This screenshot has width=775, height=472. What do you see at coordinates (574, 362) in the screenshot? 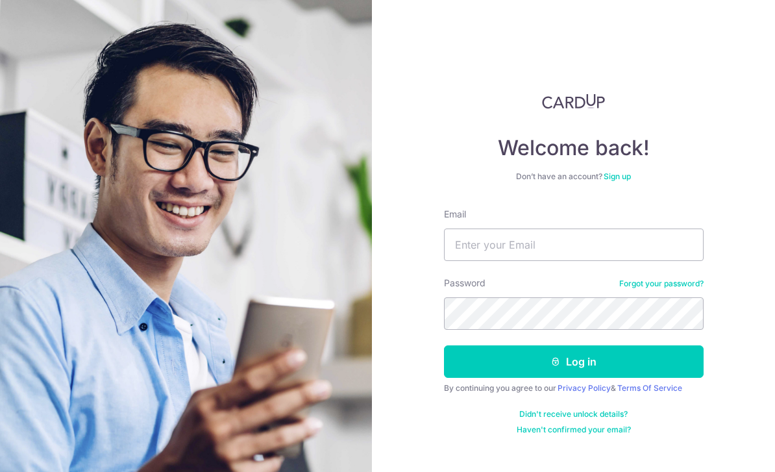
I see `button: Log in` at bounding box center [574, 362].